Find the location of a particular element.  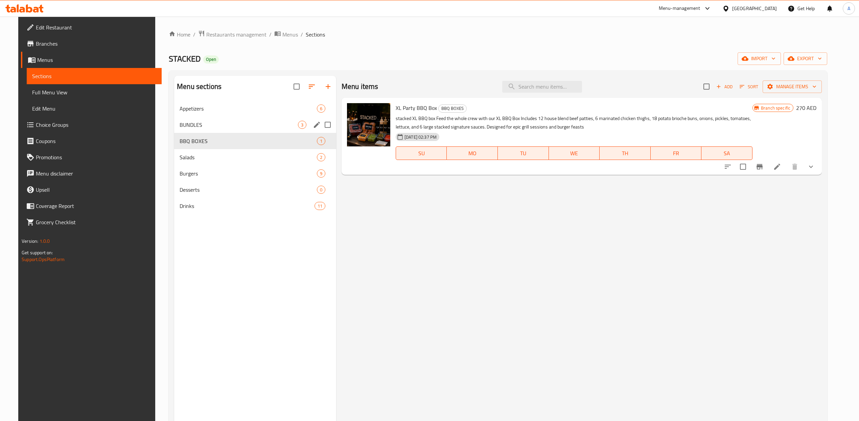

span: Manage items is located at coordinates (792, 87).